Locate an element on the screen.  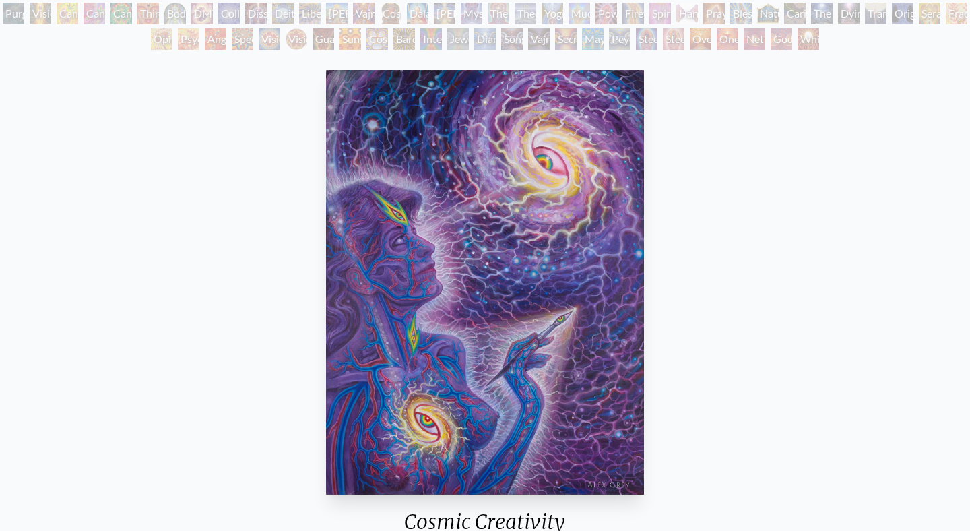
div: Angel Skin is located at coordinates (216, 39).